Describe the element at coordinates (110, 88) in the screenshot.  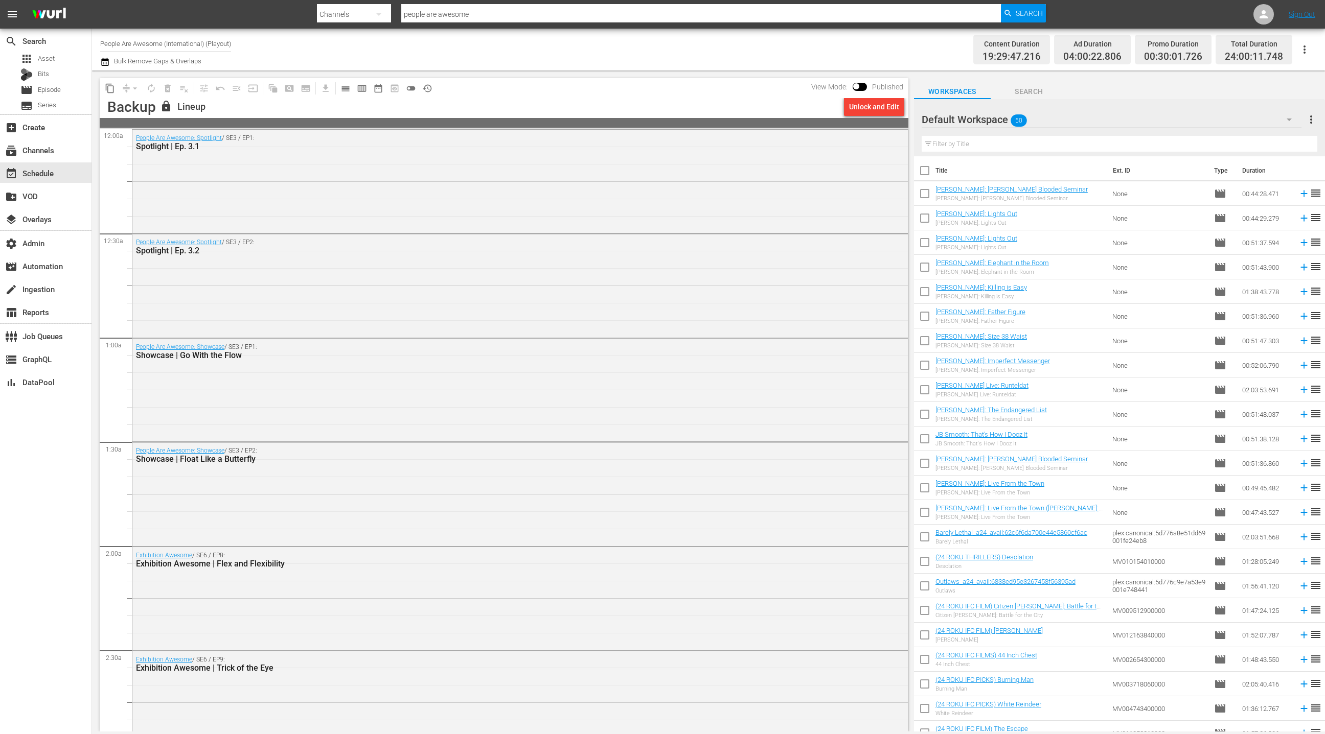
I see `span: content_copy` at that location.